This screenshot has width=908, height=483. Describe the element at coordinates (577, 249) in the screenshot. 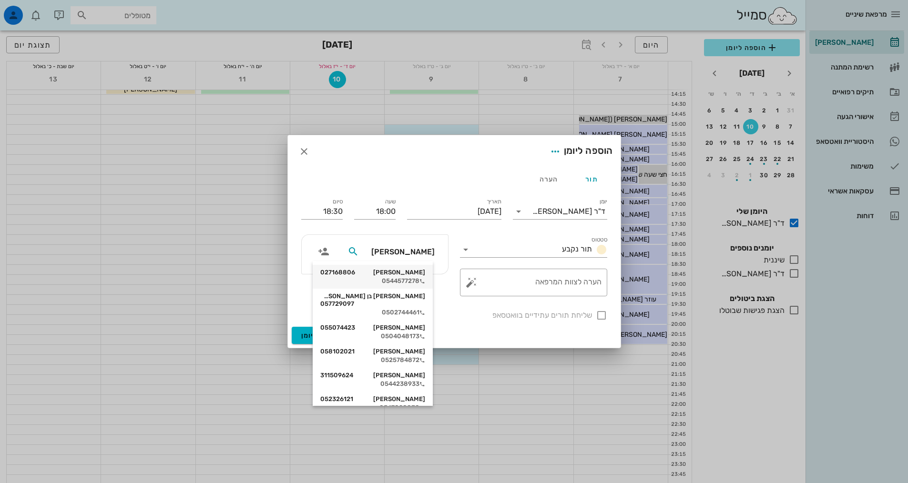

I see `span: תור נקבע` at that location.